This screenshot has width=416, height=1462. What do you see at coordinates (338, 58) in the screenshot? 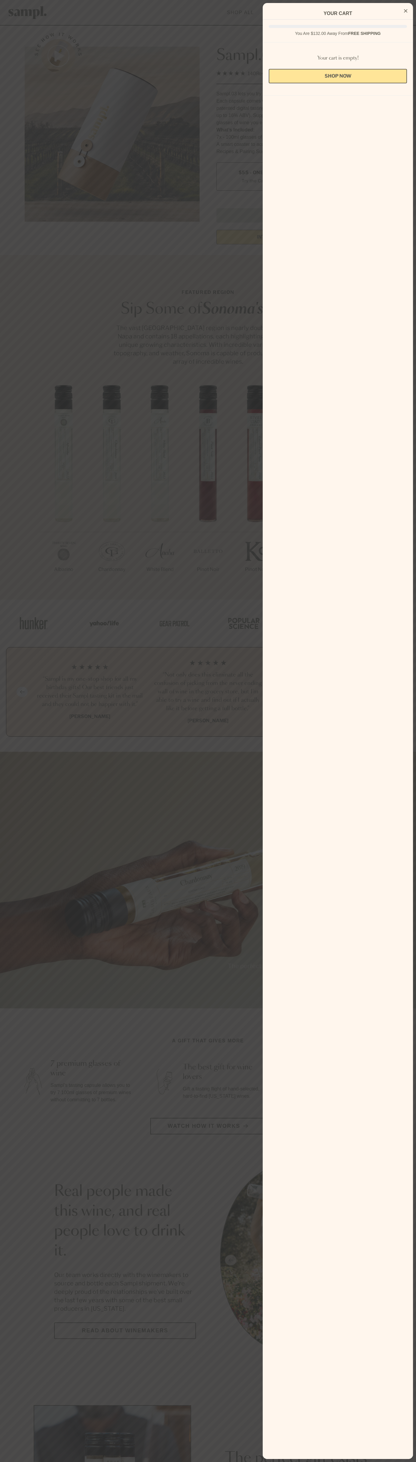
I see `h4: Your cart is empty!` at bounding box center [338, 58].